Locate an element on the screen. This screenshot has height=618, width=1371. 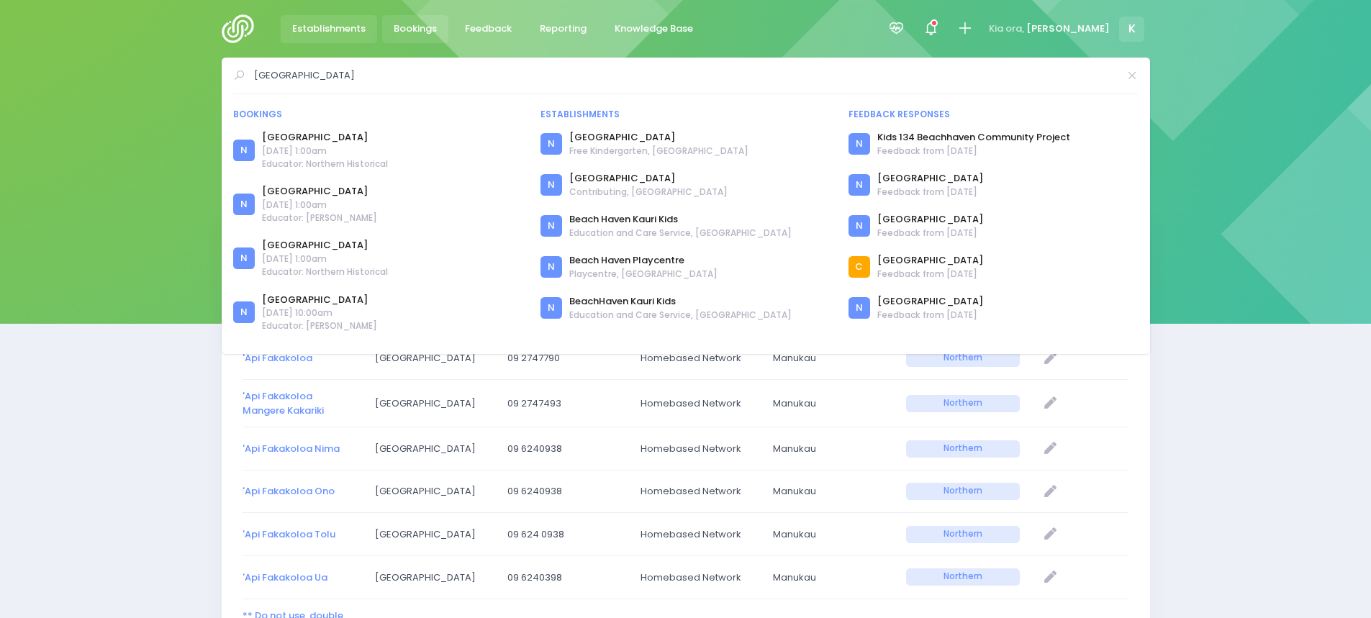
span: Bookings is located at coordinates (415, 29).